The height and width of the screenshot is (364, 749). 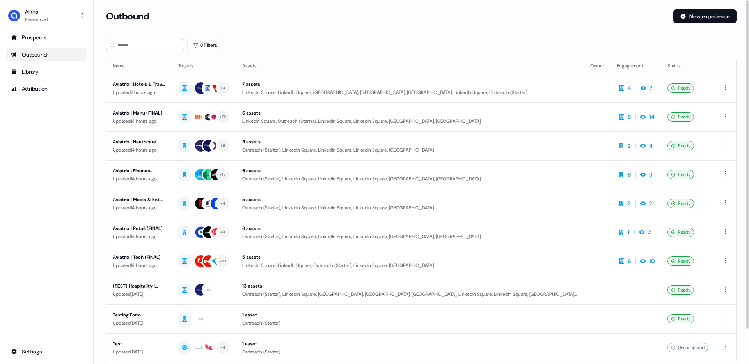 I want to click on div: 7 assets, so click(x=410, y=84).